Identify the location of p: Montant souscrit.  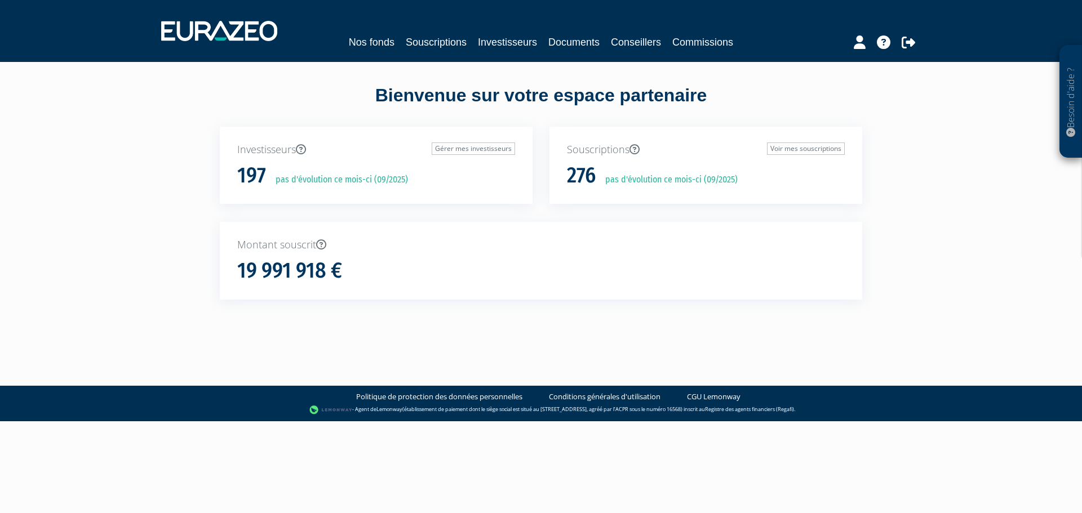
(541, 245).